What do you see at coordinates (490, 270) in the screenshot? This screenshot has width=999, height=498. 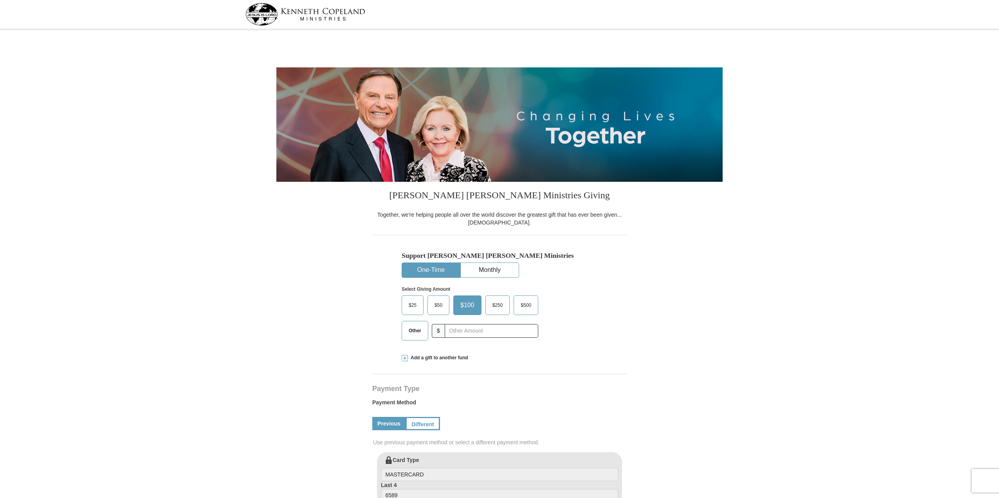 I see `button: Monthly` at bounding box center [490, 270].